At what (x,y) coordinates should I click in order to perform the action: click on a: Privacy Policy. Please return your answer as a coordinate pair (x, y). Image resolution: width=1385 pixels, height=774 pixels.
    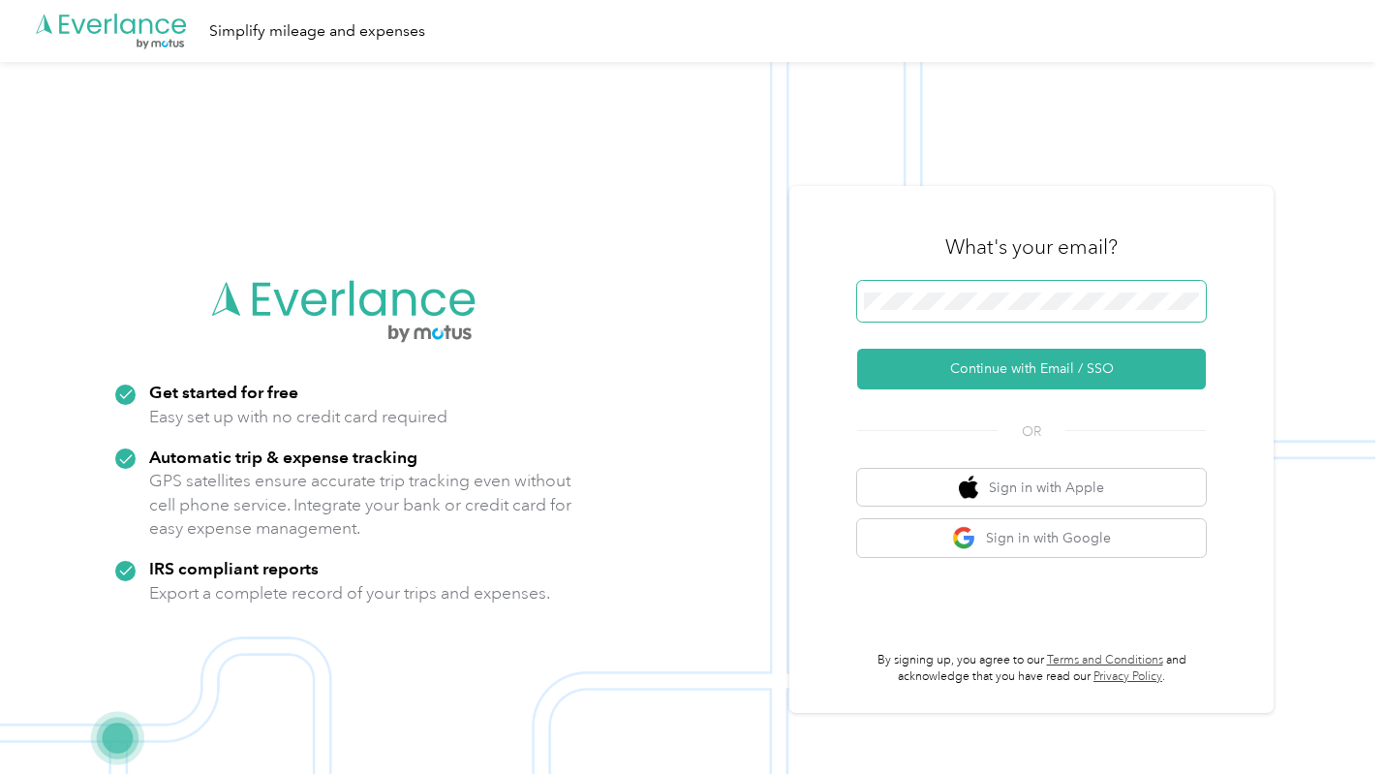
    Looking at the image, I should click on (1127, 676).